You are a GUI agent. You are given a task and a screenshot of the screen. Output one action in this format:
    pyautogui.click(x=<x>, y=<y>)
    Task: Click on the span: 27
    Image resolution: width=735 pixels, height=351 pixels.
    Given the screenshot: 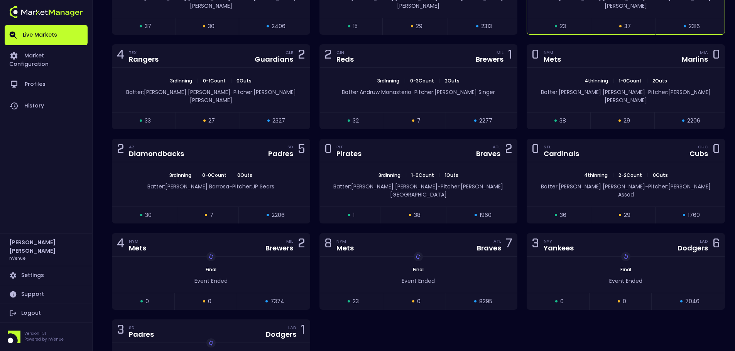 What is the action you would take?
    pyautogui.click(x=211, y=121)
    